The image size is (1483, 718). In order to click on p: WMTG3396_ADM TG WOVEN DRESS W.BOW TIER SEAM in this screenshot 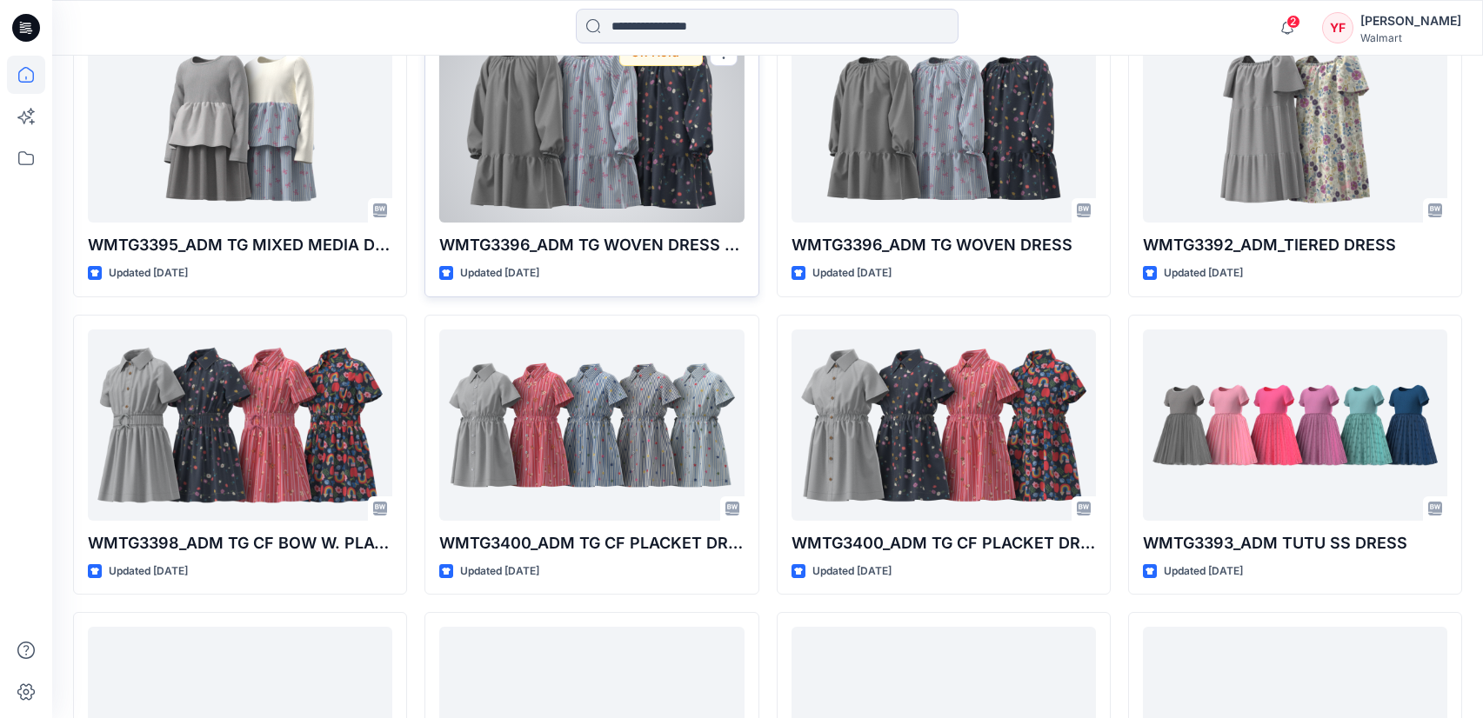, I will do `click(591, 245)`.